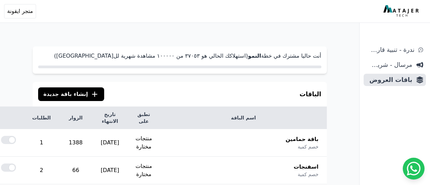 The height and width of the screenshot is (185, 430). What do you see at coordinates (20, 11) in the screenshot?
I see `span: متجر ايقونة` at bounding box center [20, 11].